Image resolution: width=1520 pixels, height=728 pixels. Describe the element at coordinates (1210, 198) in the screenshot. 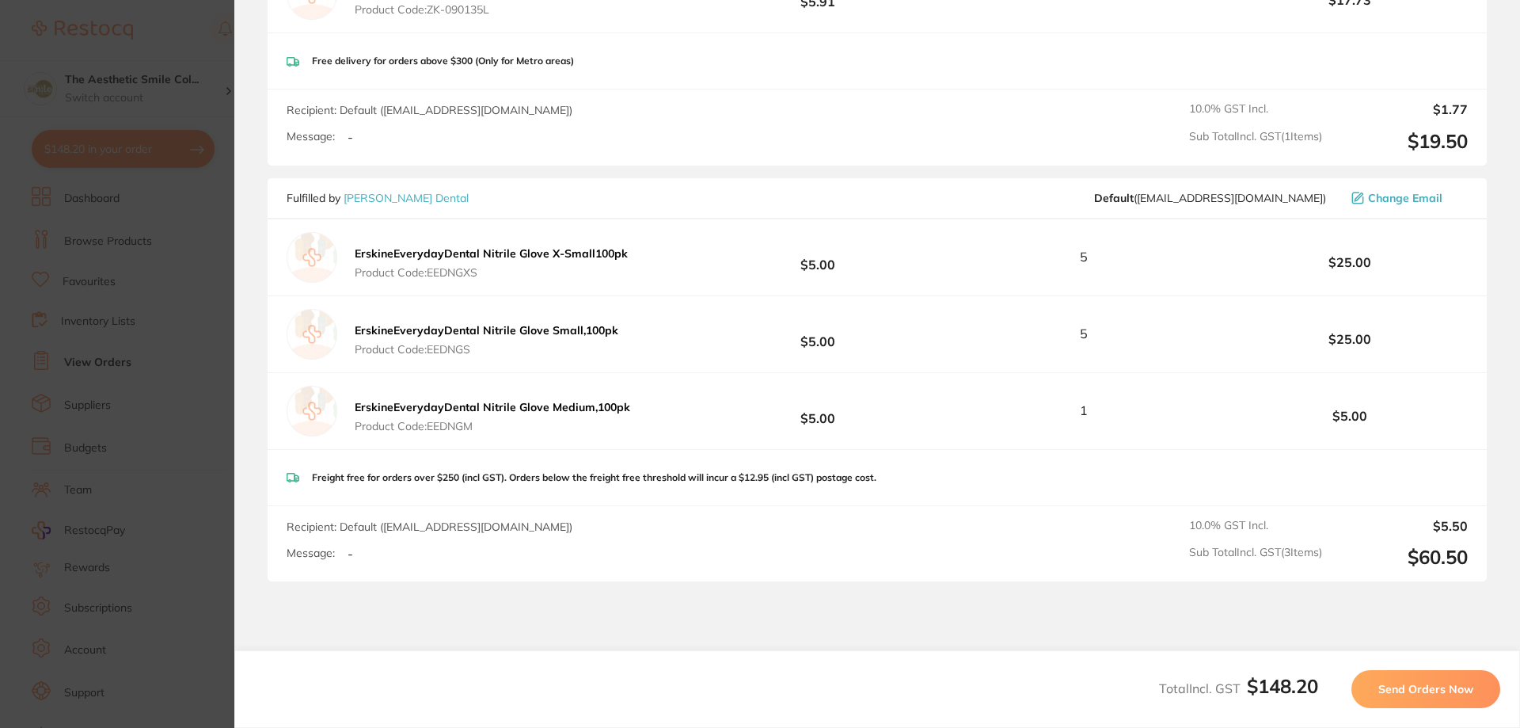

I see `span: sales@piksters.com` at that location.